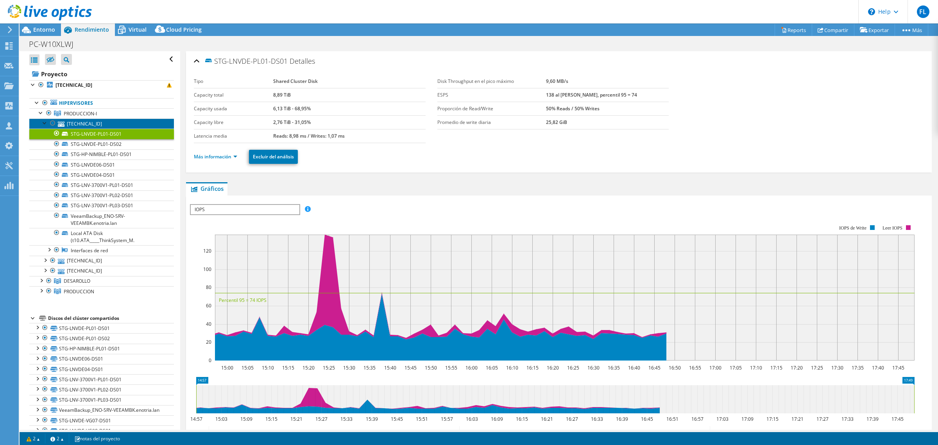  What do you see at coordinates (111, 318) in the screenshot?
I see `div: Discos del clúster compartidos` at bounding box center [111, 318].